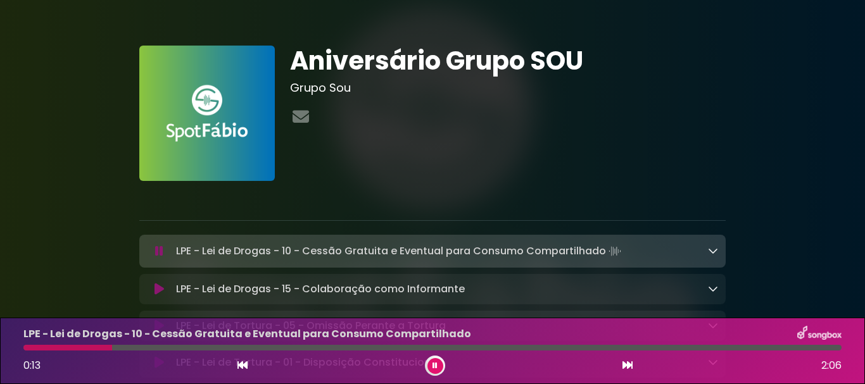 This screenshot has height=384, width=865. I want to click on span: 0:13, so click(32, 365).